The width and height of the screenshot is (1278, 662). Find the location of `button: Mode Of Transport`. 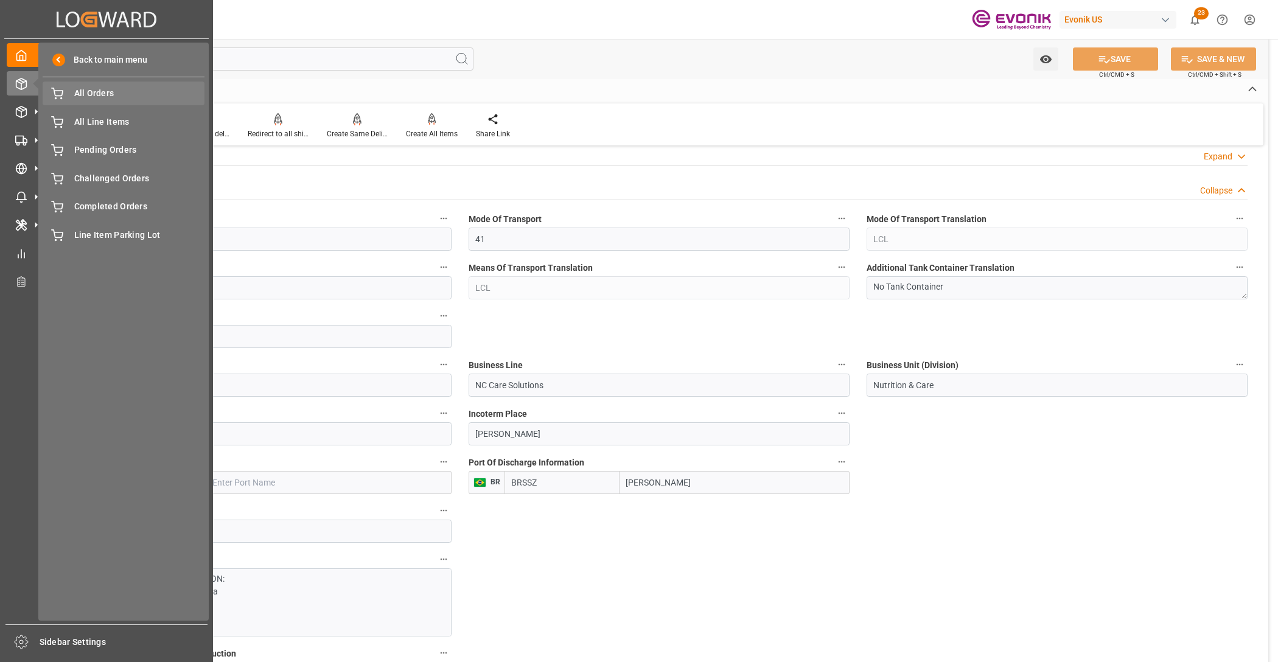

button: Mode Of Transport is located at coordinates (842, 218).